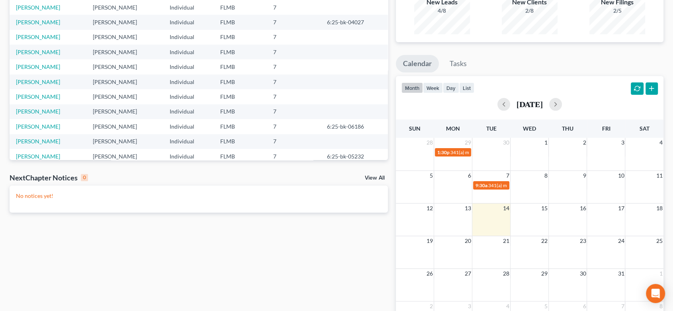 The height and width of the screenshot is (311, 673). Describe the element at coordinates (412, 88) in the screenshot. I see `button: month` at that location.